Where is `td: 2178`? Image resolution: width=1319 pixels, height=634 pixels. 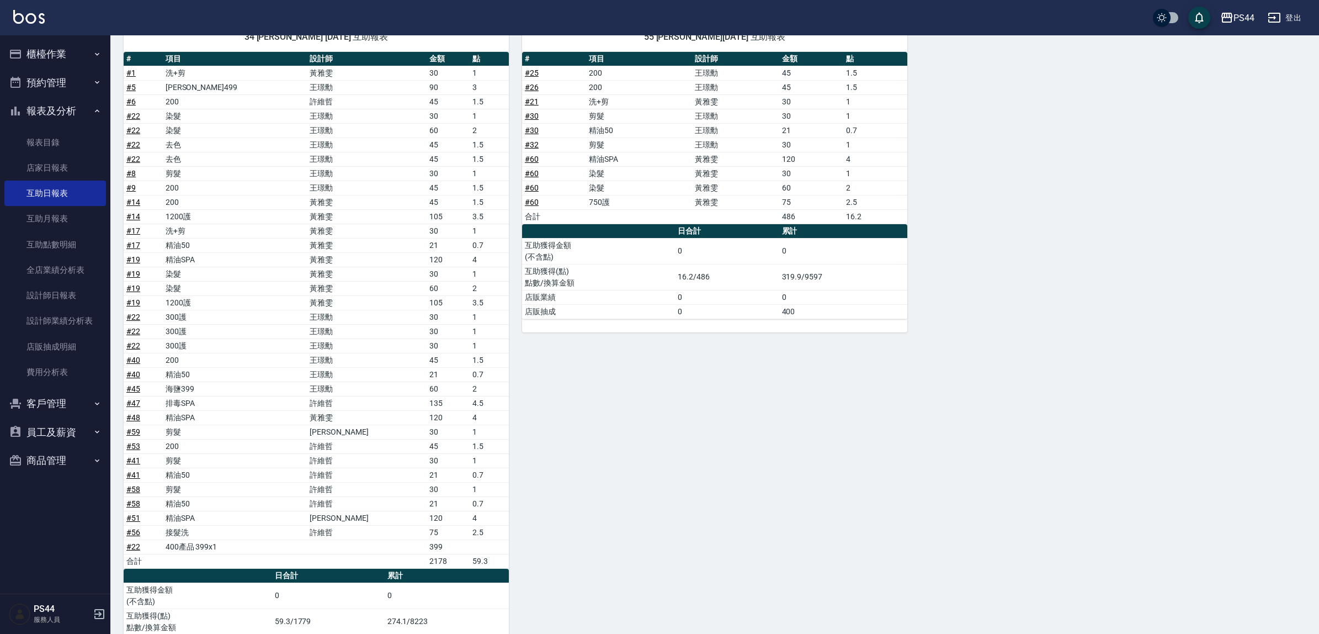
td: 2178 is located at coordinates (448, 561).